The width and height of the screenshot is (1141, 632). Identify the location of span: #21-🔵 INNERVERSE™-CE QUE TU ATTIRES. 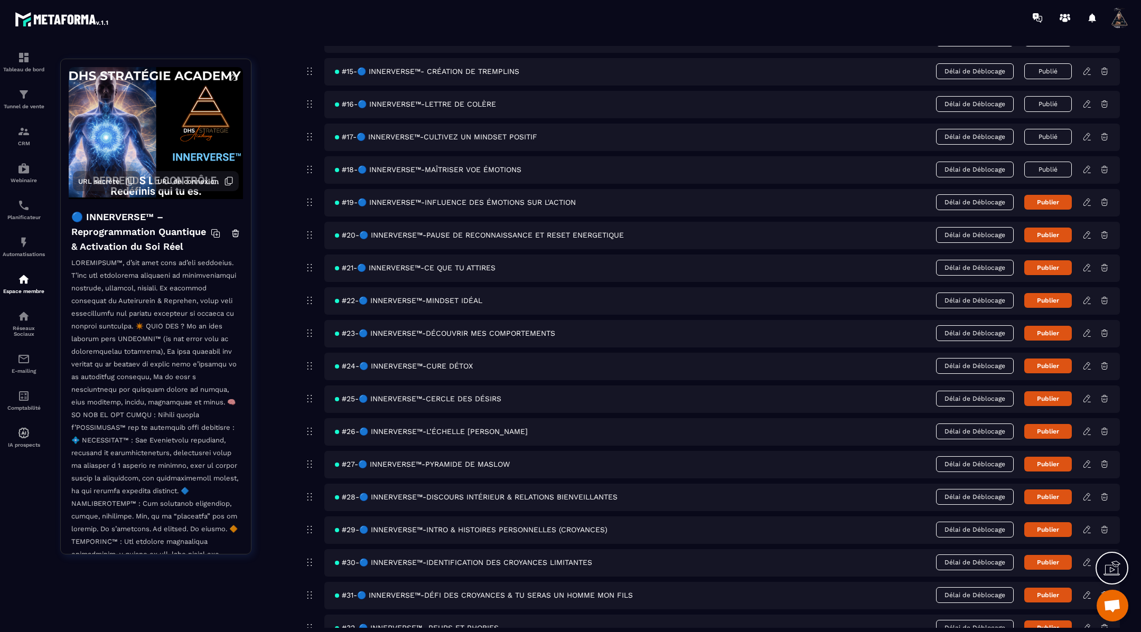
(415, 268).